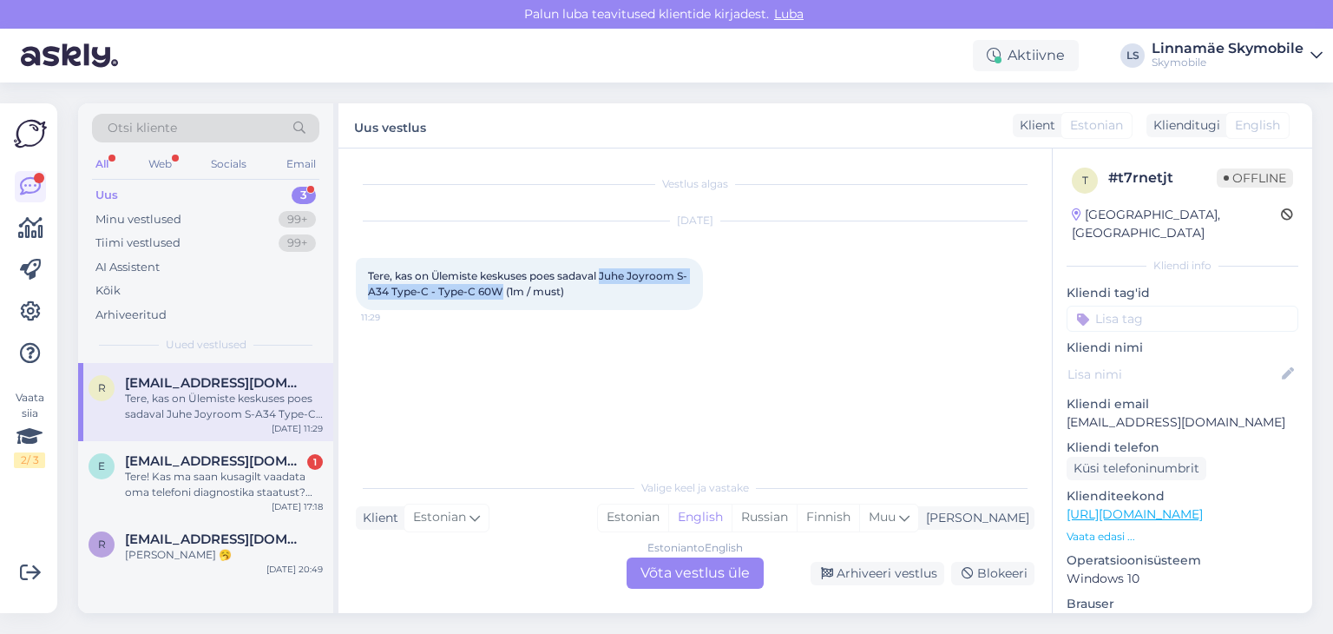 The height and width of the screenshot is (634, 1333). I want to click on img: Askly Logo, so click(30, 134).